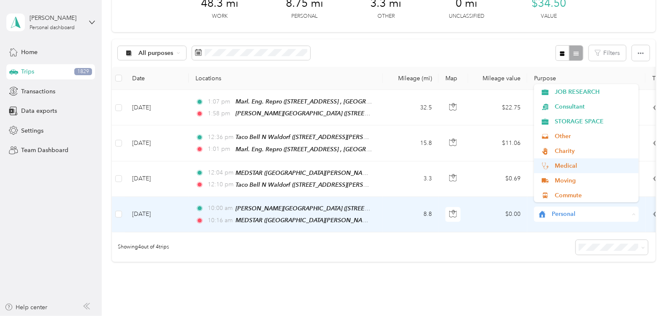 Image resolution: width=670 pixels, height=316 pixels. Describe the element at coordinates (27, 71) in the screenshot. I see `span: Trips` at that location.